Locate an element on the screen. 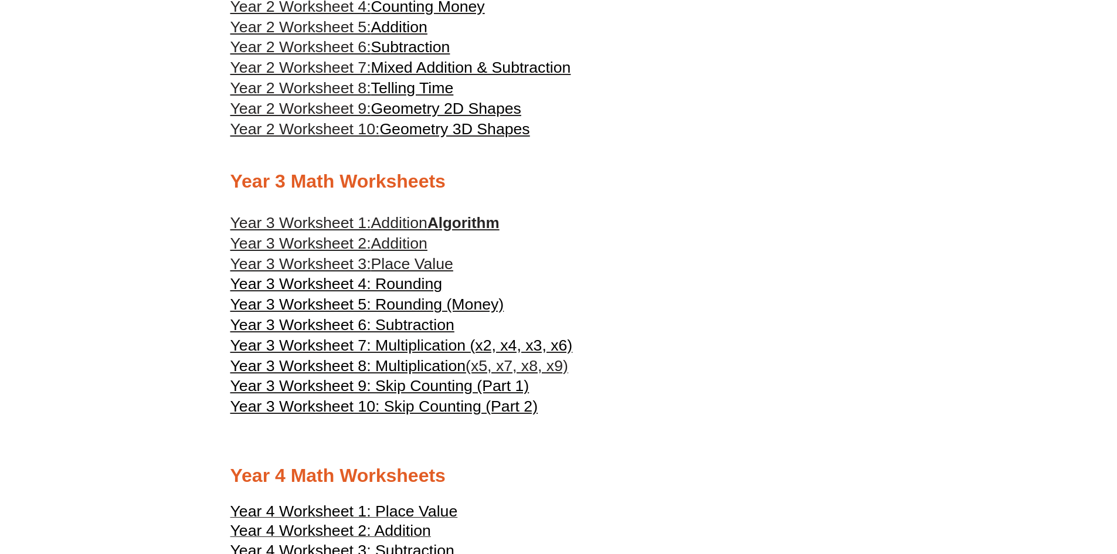 The image size is (1117, 554). a: Year 2 Worksheet 10:Geometry 3D Shapes is located at coordinates (380, 129).